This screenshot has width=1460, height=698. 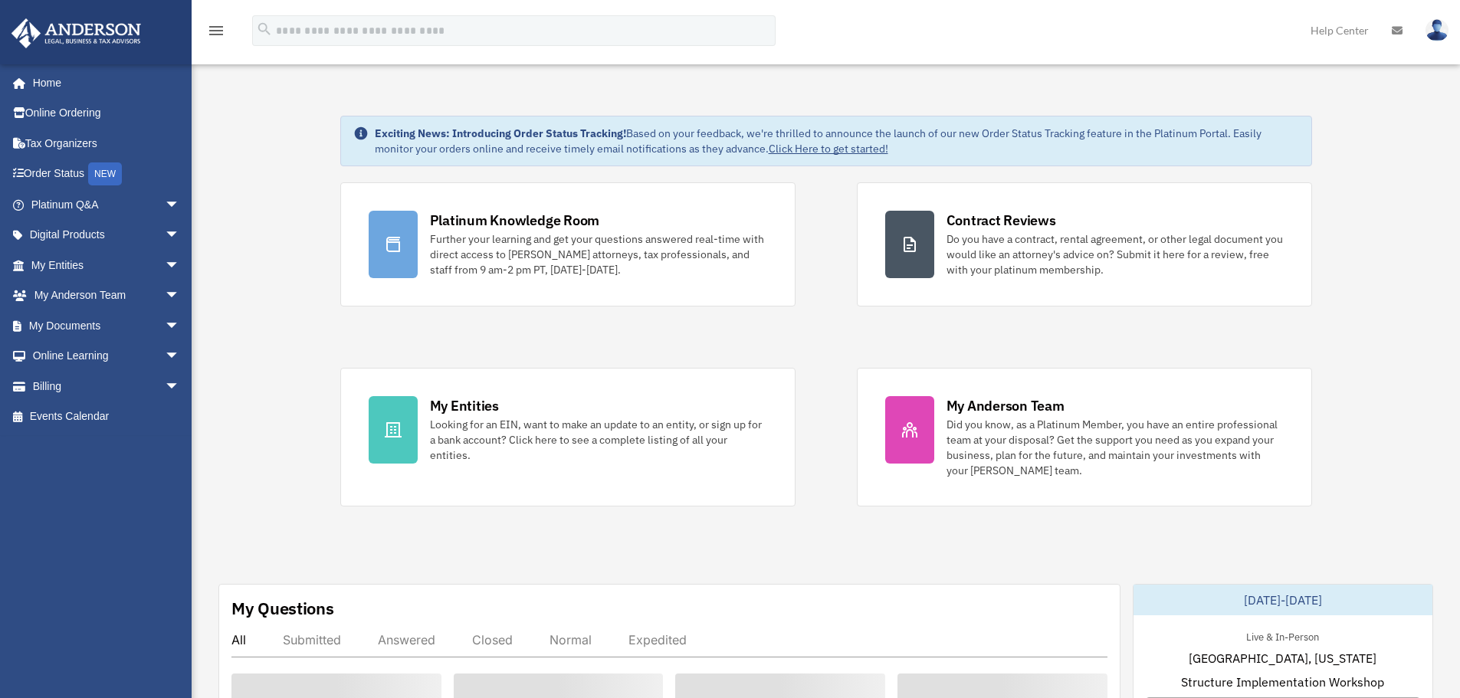 I want to click on a: Click Here to get started!, so click(x=829, y=149).